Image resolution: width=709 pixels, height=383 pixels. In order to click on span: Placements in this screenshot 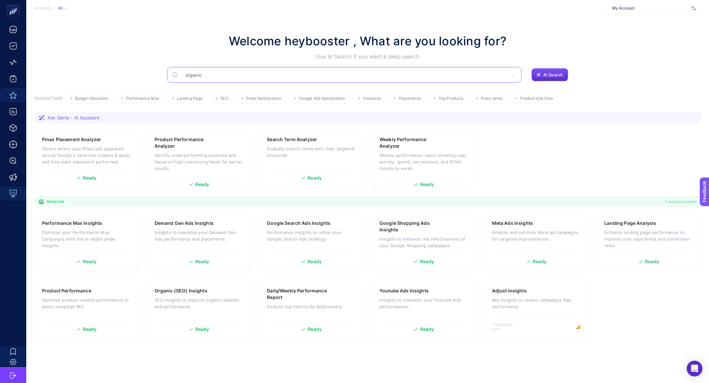, I will do `click(409, 98)`.